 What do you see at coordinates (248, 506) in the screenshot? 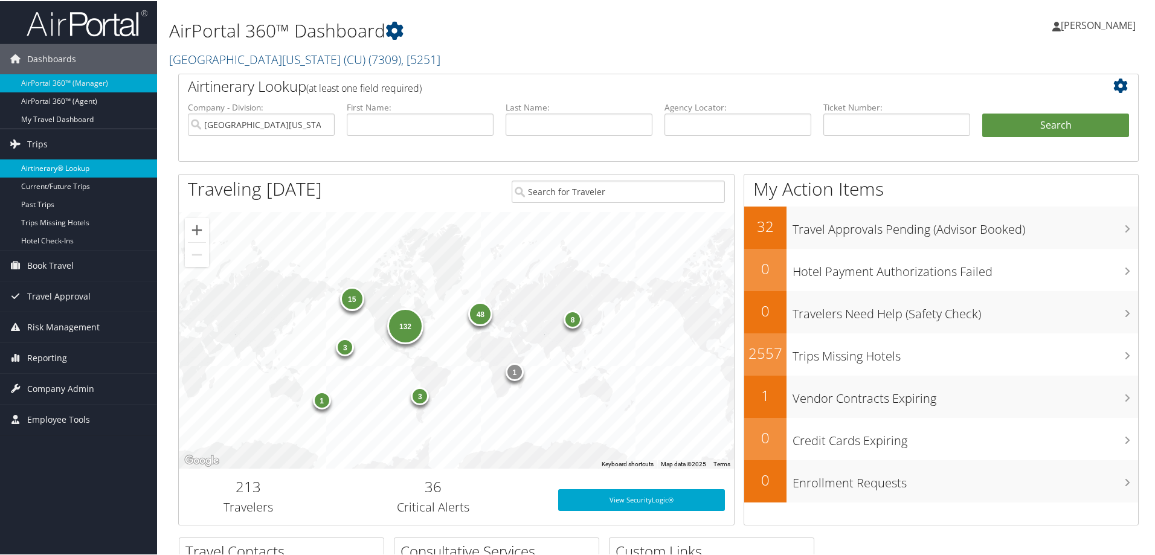
I see `h3: Travelers` at bounding box center [248, 506].